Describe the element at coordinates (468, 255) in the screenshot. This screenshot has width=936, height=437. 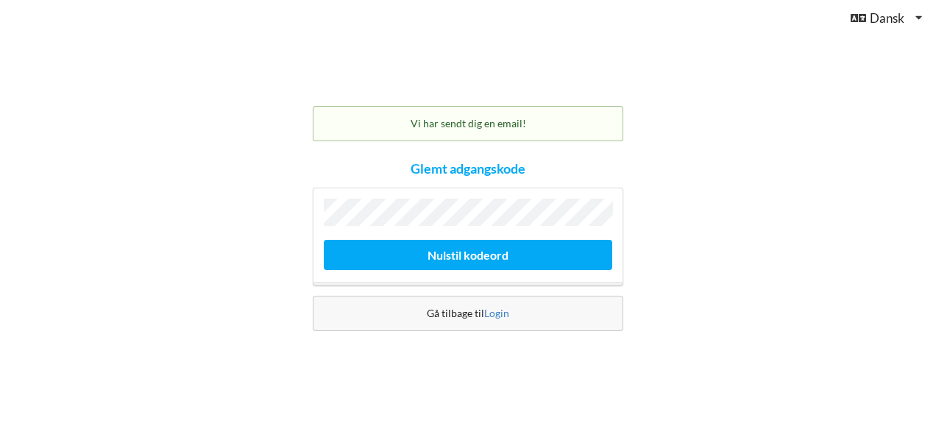
I see `button: Nulstil kodeord` at that location.